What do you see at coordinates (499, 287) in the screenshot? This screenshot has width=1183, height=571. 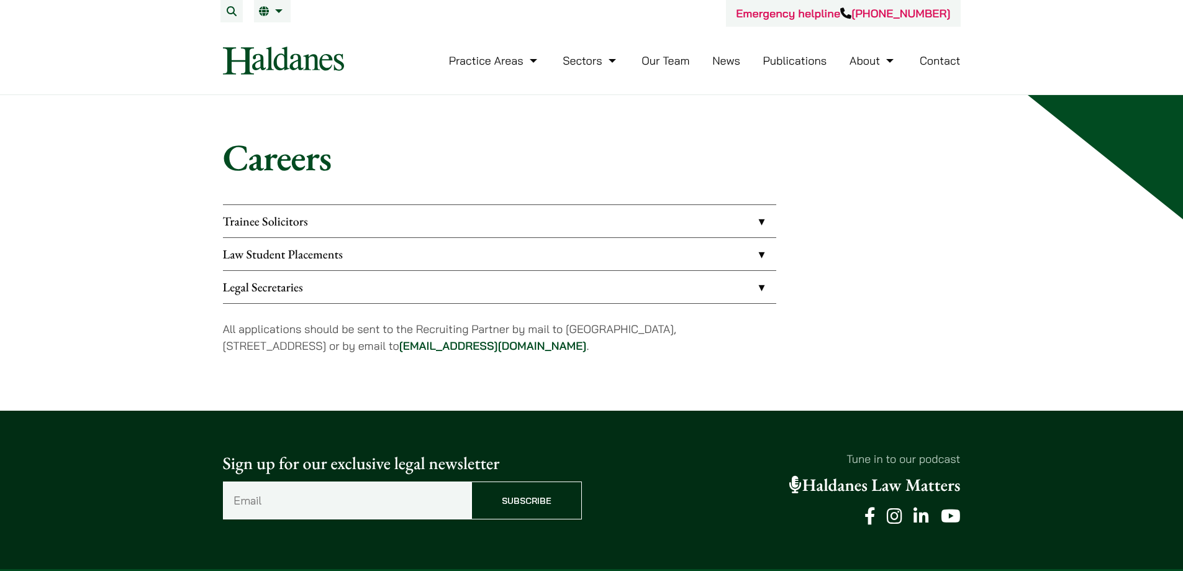 I see `a: Legal Secretaries` at bounding box center [499, 287].